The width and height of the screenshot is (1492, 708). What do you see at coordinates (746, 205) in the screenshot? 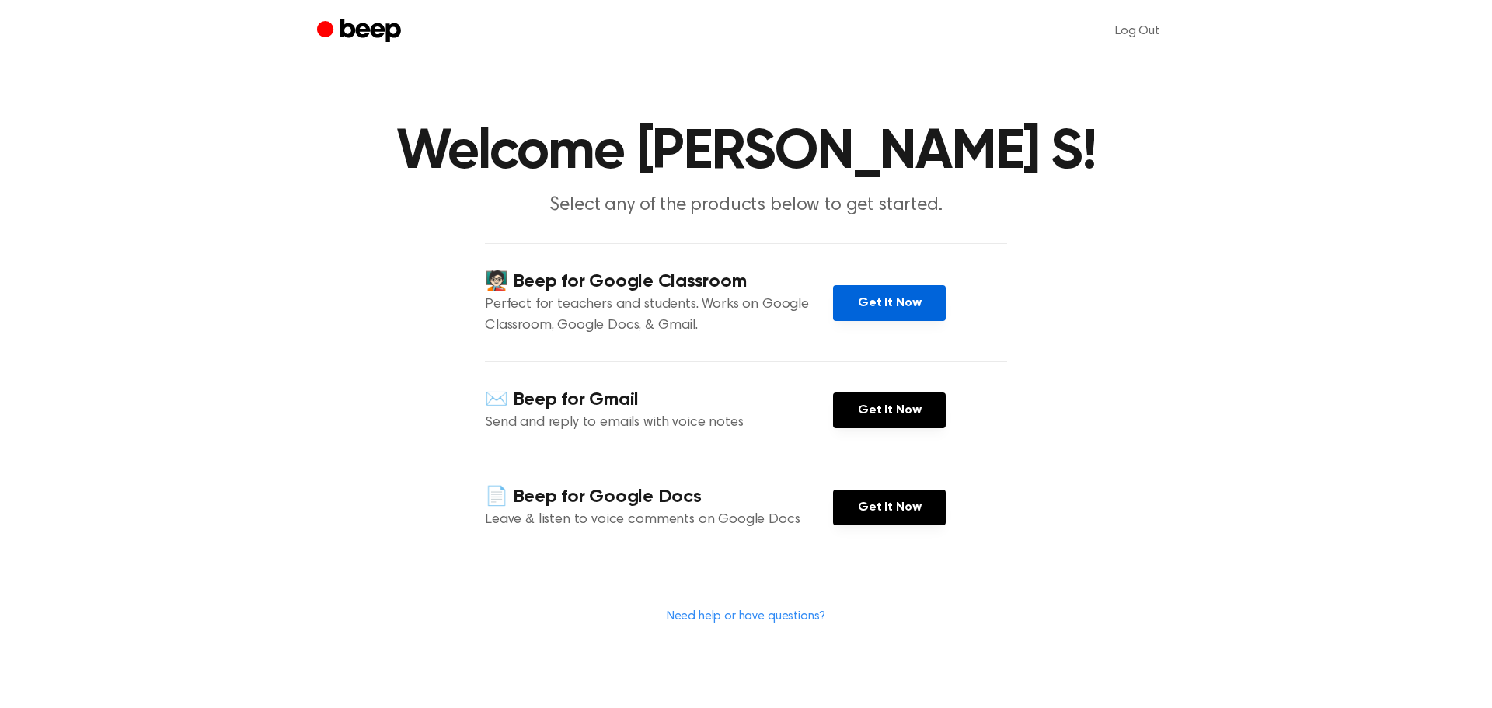
I see `p: Select any of the products below to get started.` at bounding box center [746, 205].